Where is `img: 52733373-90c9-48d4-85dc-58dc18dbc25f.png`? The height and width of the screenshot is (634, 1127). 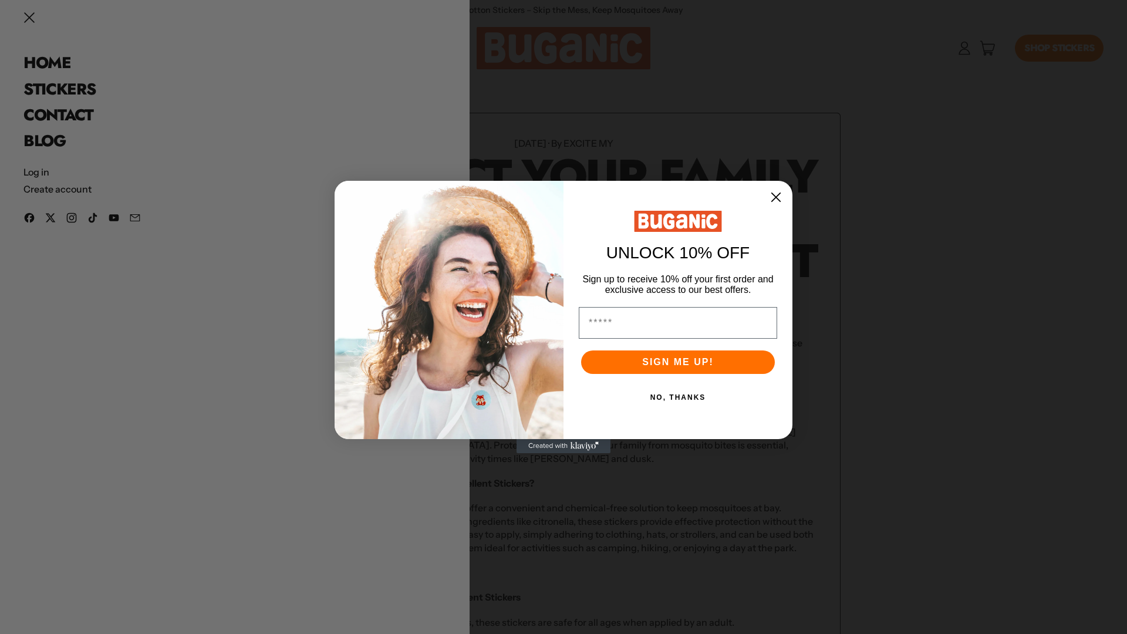
img: 52733373-90c9-48d4-85dc-58dc18dbc25f.png is located at coordinates (449, 310).